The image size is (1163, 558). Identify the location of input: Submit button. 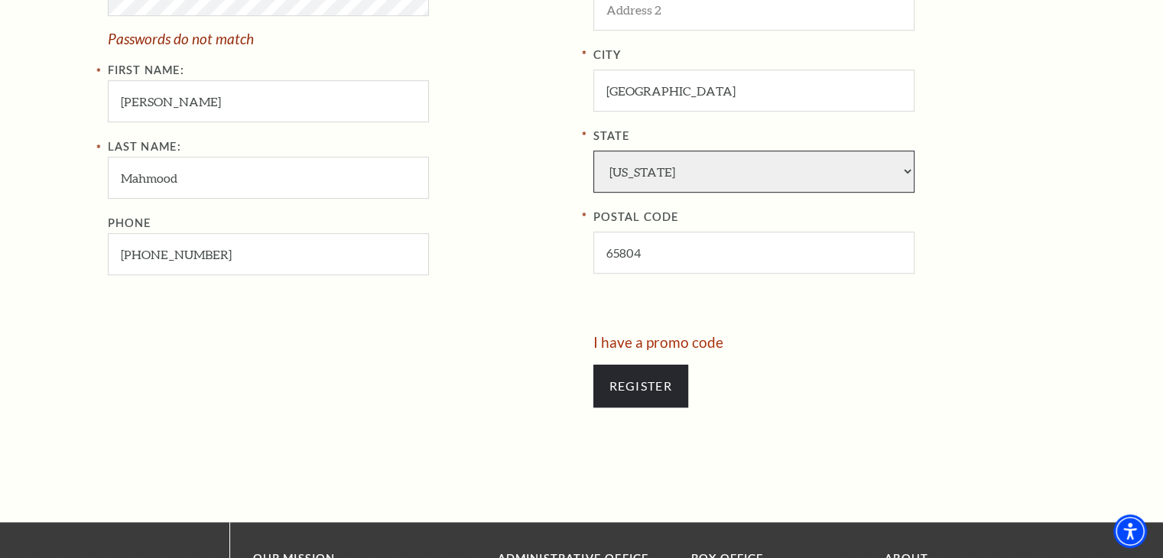
(641, 386).